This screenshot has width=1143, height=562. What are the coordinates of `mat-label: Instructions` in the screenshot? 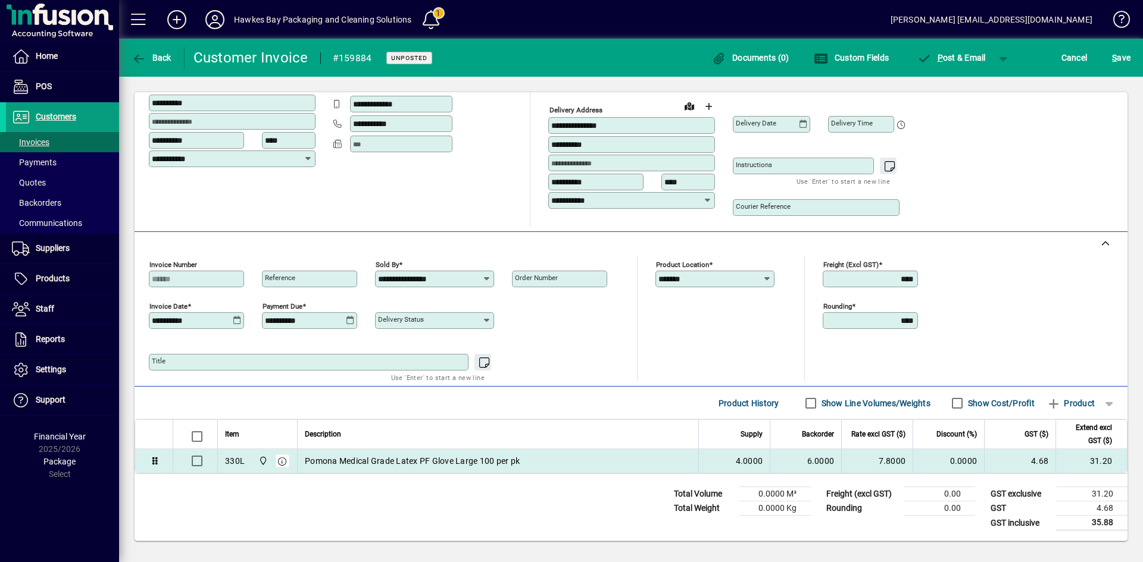 It's located at (754, 165).